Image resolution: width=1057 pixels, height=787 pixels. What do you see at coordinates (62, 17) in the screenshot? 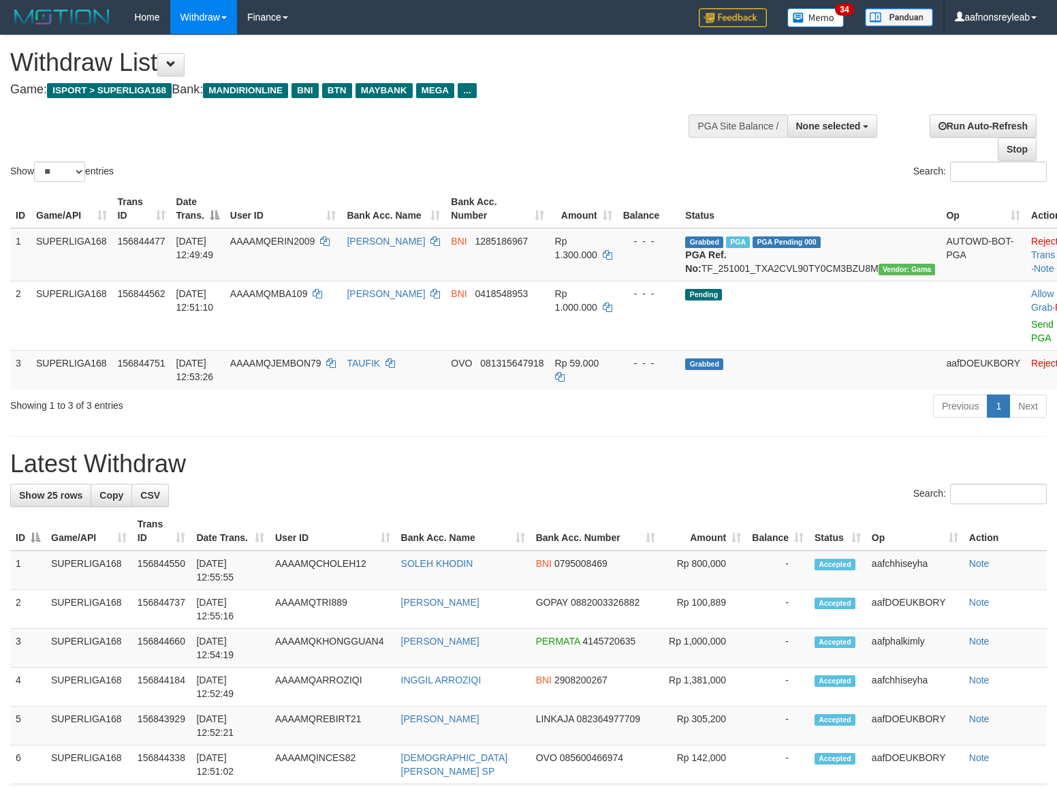
I see `img: MOTION_logo.png` at bounding box center [62, 17].